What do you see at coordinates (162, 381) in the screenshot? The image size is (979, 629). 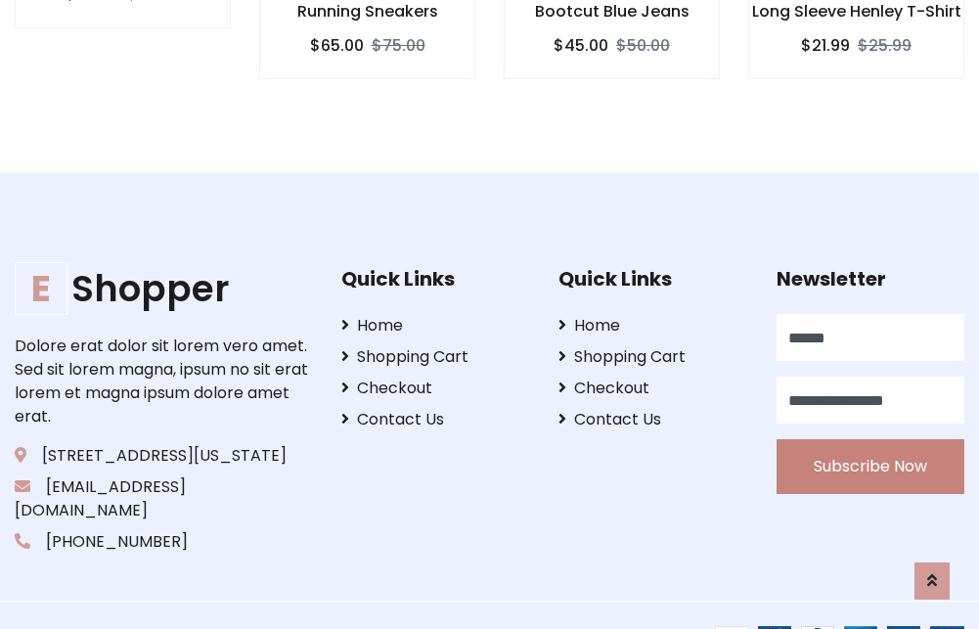 I see `p: Dolore erat dolor sit lorem vero amet. Sed sit lorem magna, ipsum no sit erat lorem et magna ipsu...` at bounding box center [162, 381].